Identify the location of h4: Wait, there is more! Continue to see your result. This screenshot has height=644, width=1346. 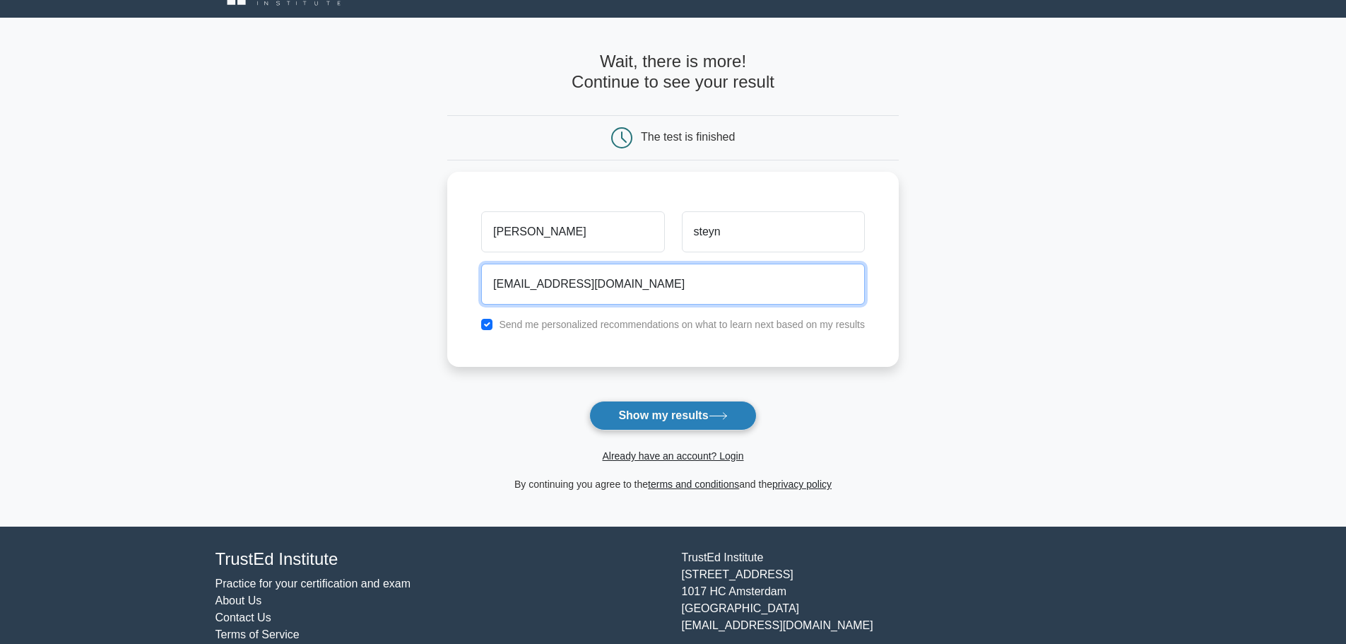
(673, 72).